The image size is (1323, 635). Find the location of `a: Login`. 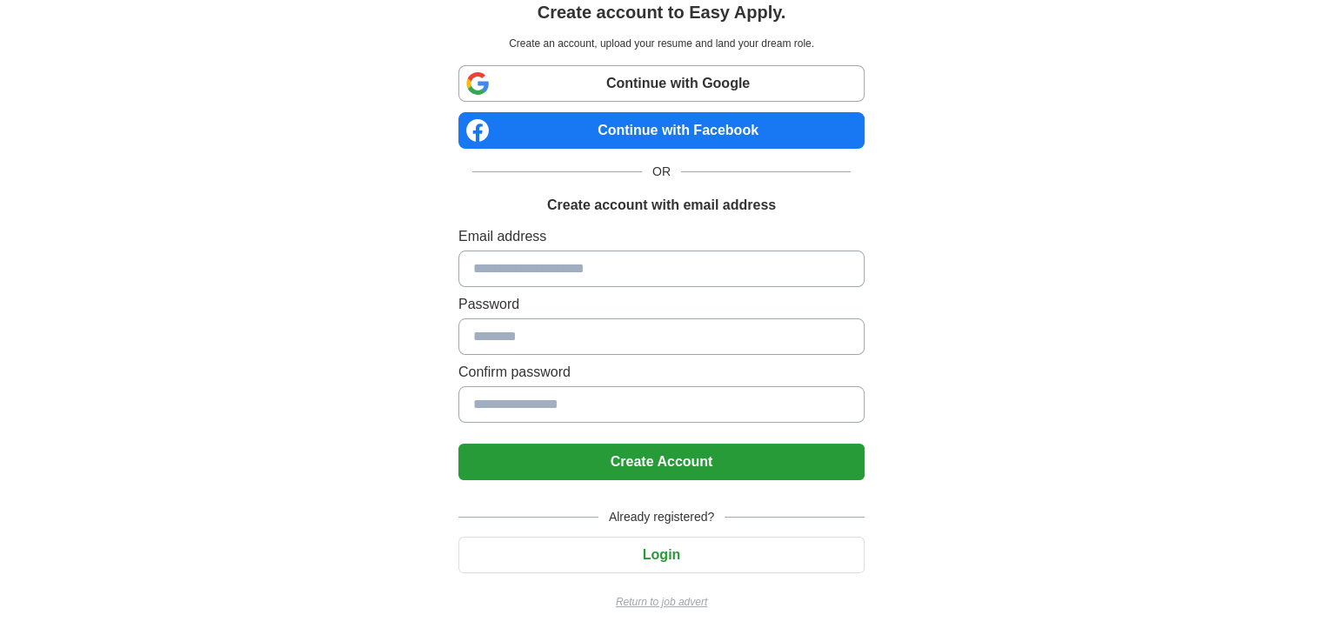

a: Login is located at coordinates (661, 554).